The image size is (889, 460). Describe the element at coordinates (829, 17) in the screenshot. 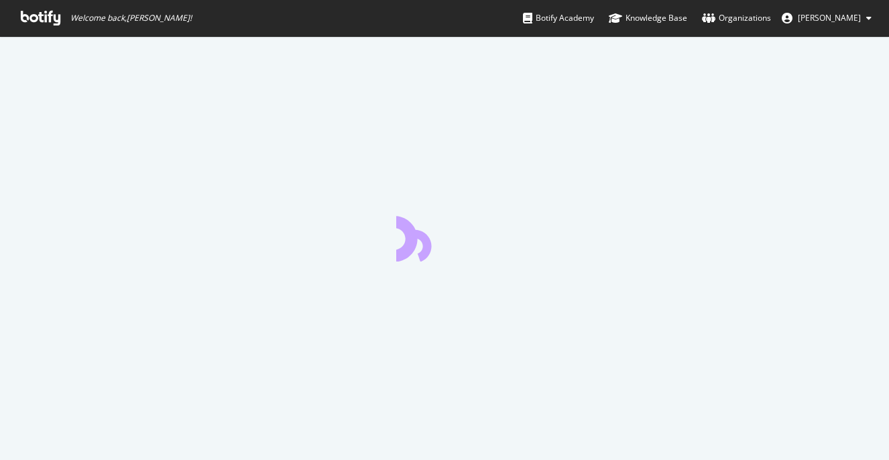

I see `span: Axel af Petersens` at that location.